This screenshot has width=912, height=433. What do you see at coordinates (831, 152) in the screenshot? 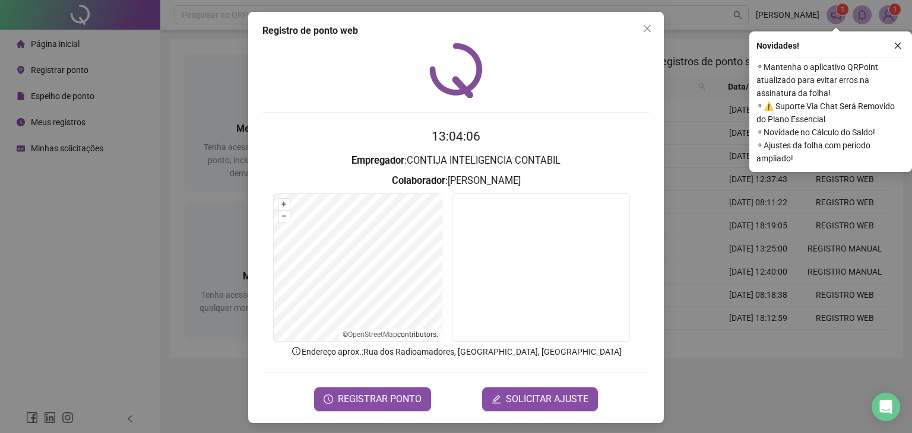
I see `span: ⚬ Ajustes da folha com período ampliado!` at bounding box center [831, 152].